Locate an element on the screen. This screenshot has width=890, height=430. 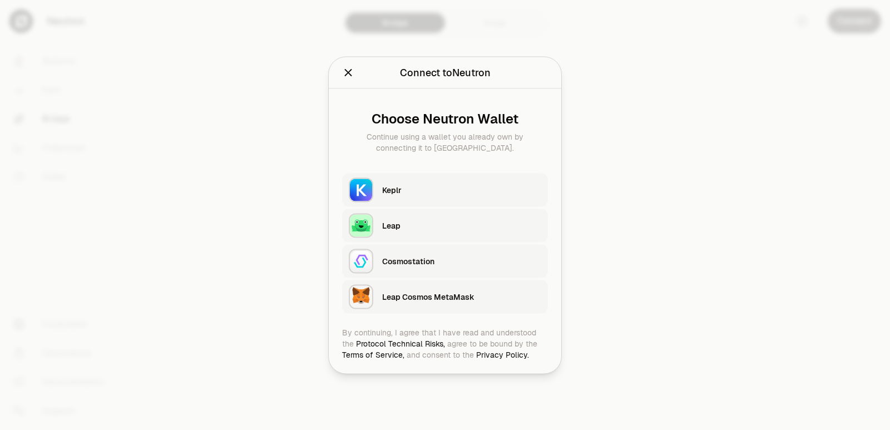
button: KeplrKeplr is located at coordinates (445, 190).